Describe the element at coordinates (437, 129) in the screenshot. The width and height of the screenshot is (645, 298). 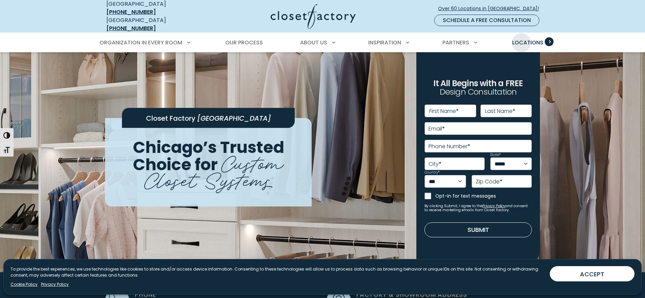
I see `label: Email` at that location.